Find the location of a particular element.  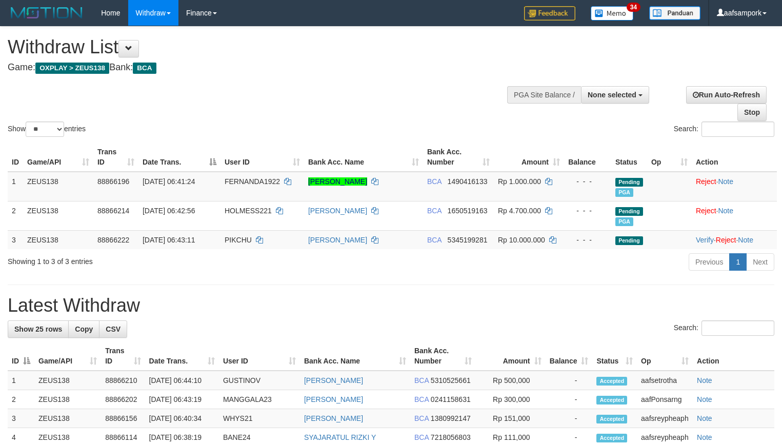

td: aafsetrotha is located at coordinates (665, 380).